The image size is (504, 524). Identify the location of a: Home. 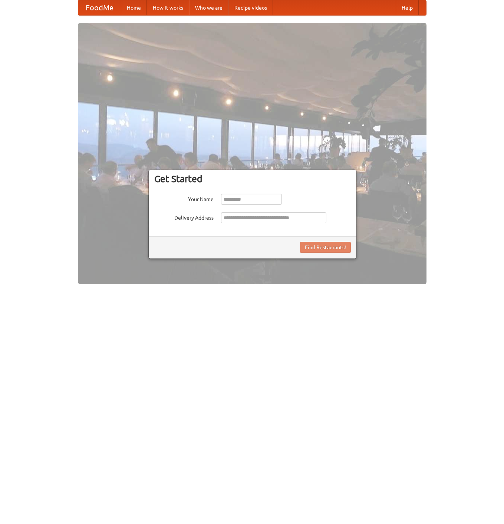
(134, 8).